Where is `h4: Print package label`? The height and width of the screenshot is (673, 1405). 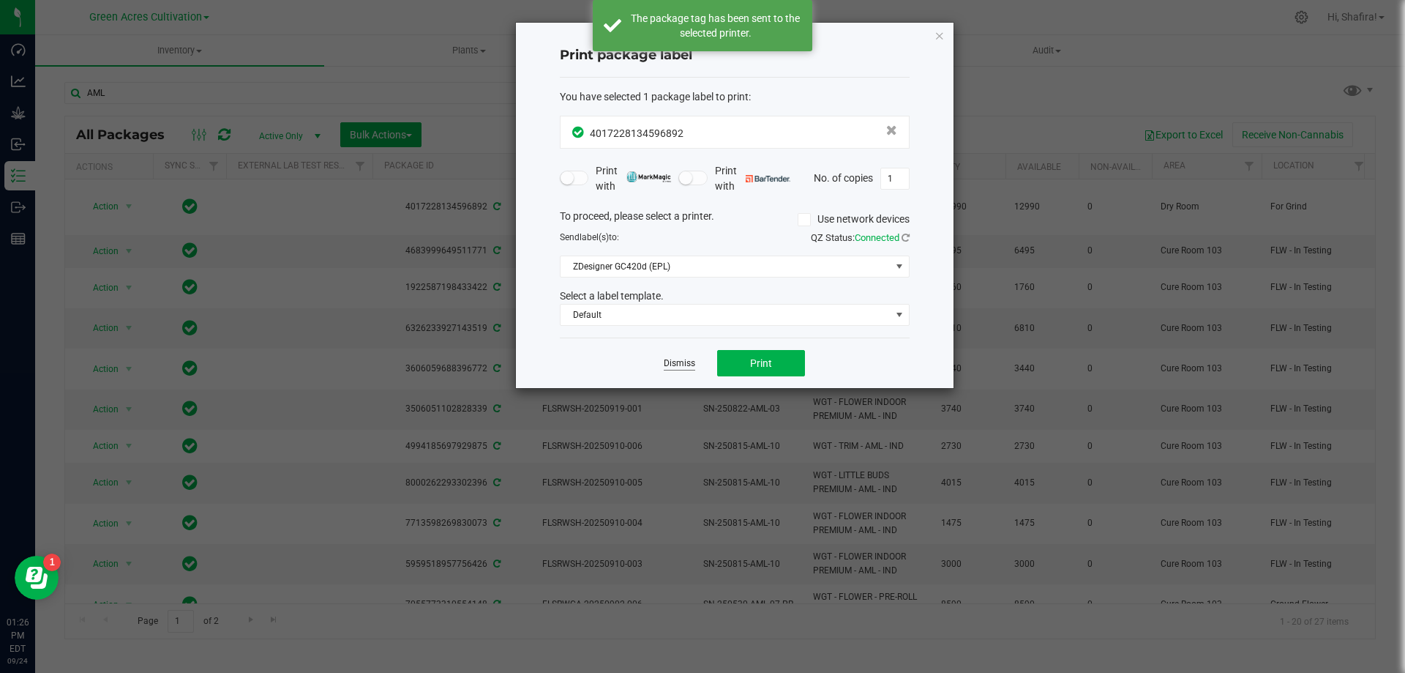 h4: Print package label is located at coordinates (735, 56).